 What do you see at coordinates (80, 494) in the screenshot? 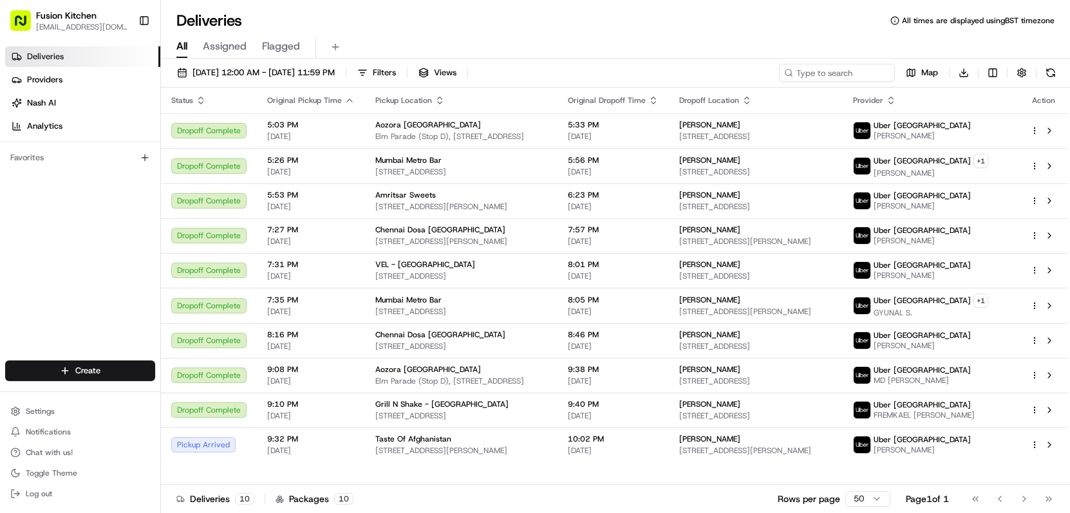
I see `button: Log out` at bounding box center [80, 494].